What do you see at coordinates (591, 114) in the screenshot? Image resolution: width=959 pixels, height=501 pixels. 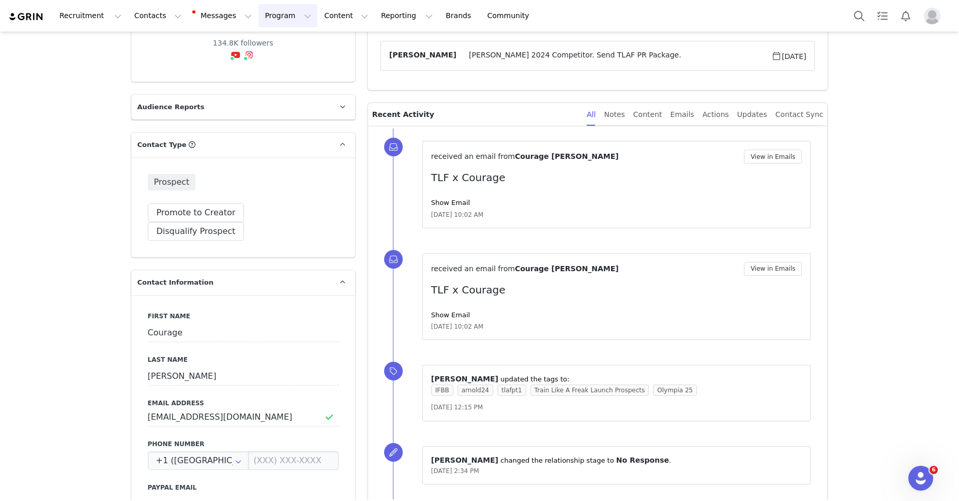 I see `div: All` at bounding box center [591, 114].